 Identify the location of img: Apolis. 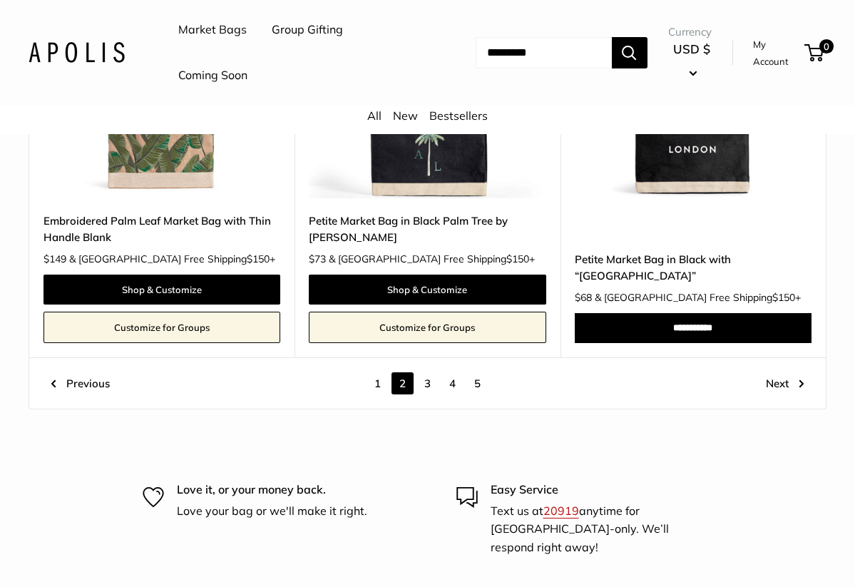
(76, 52).